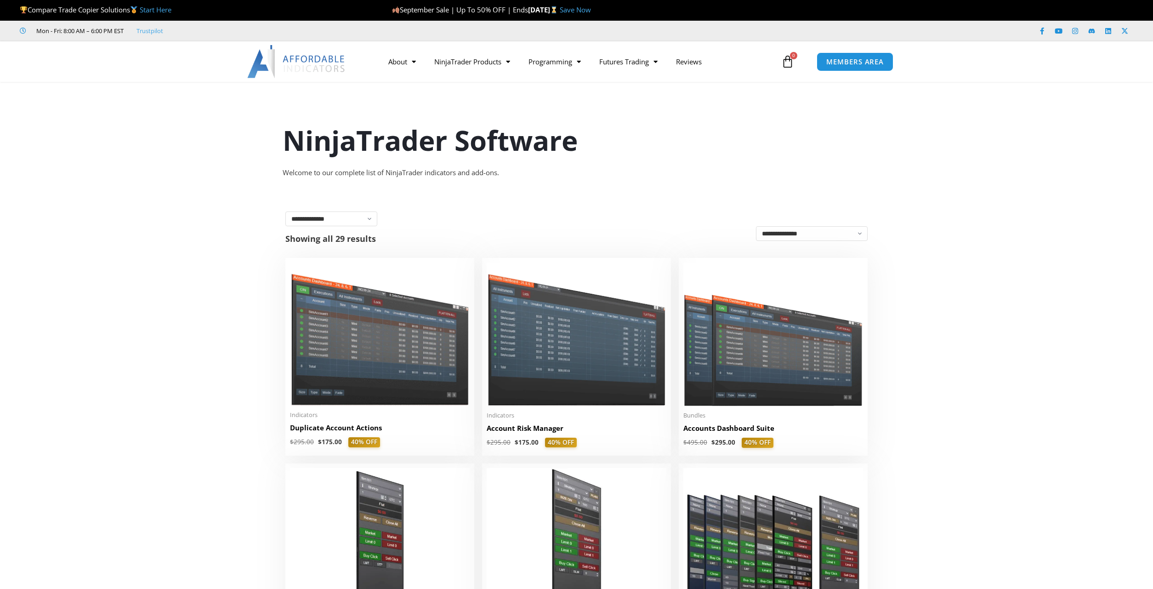 The width and height of the screenshot is (1153, 589). I want to click on a: Trustpilot, so click(150, 31).